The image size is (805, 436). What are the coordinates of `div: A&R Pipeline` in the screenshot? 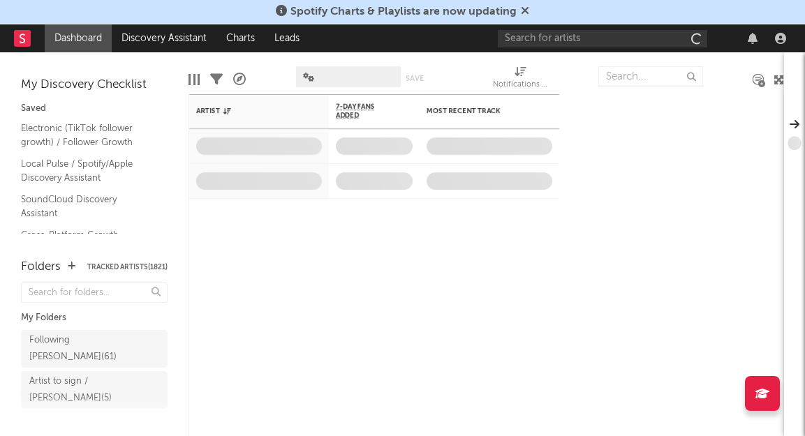 It's located at (239, 80).